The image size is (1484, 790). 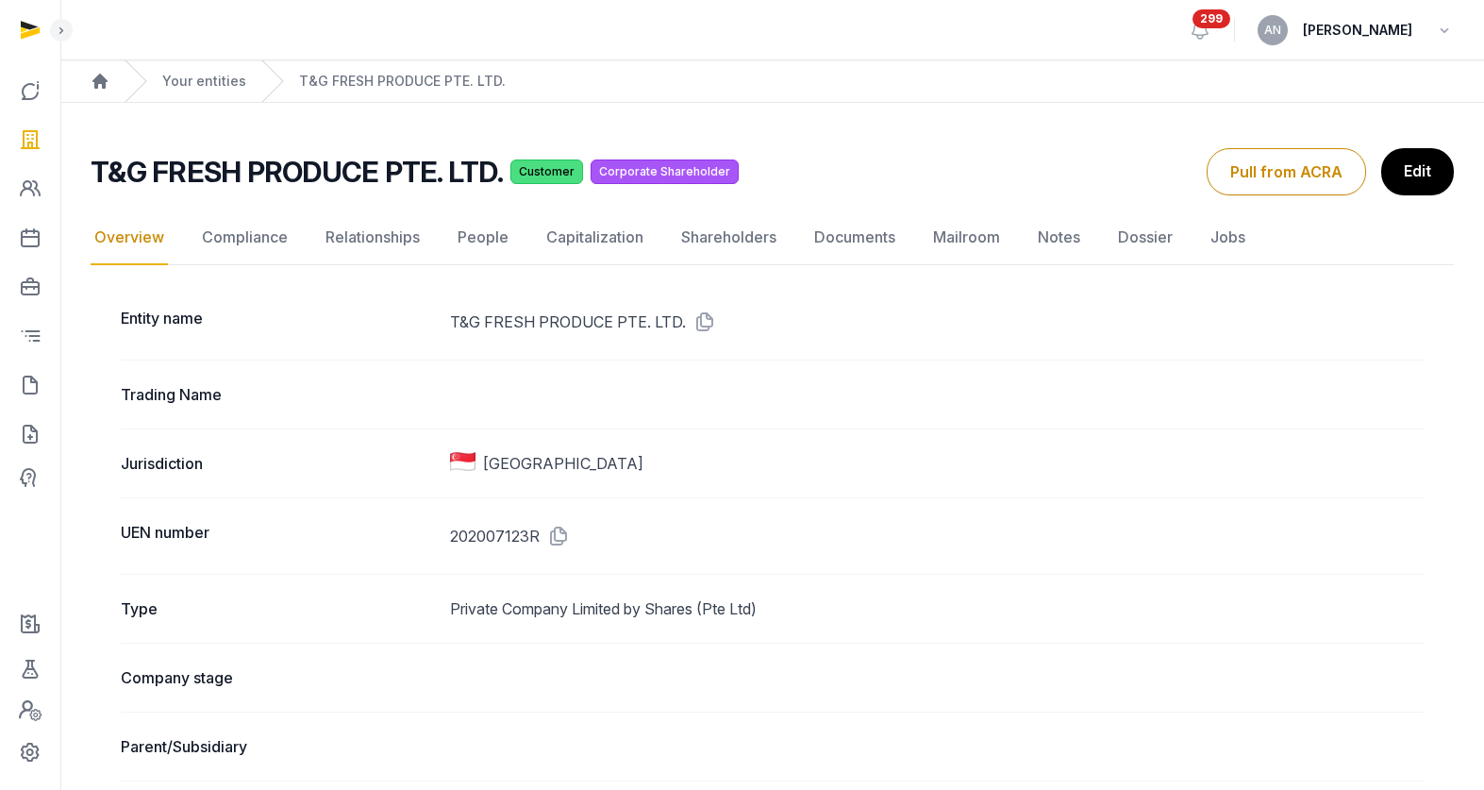 What do you see at coordinates (772, 238) in the screenshot?
I see `nav: Tabs` at bounding box center [772, 238].